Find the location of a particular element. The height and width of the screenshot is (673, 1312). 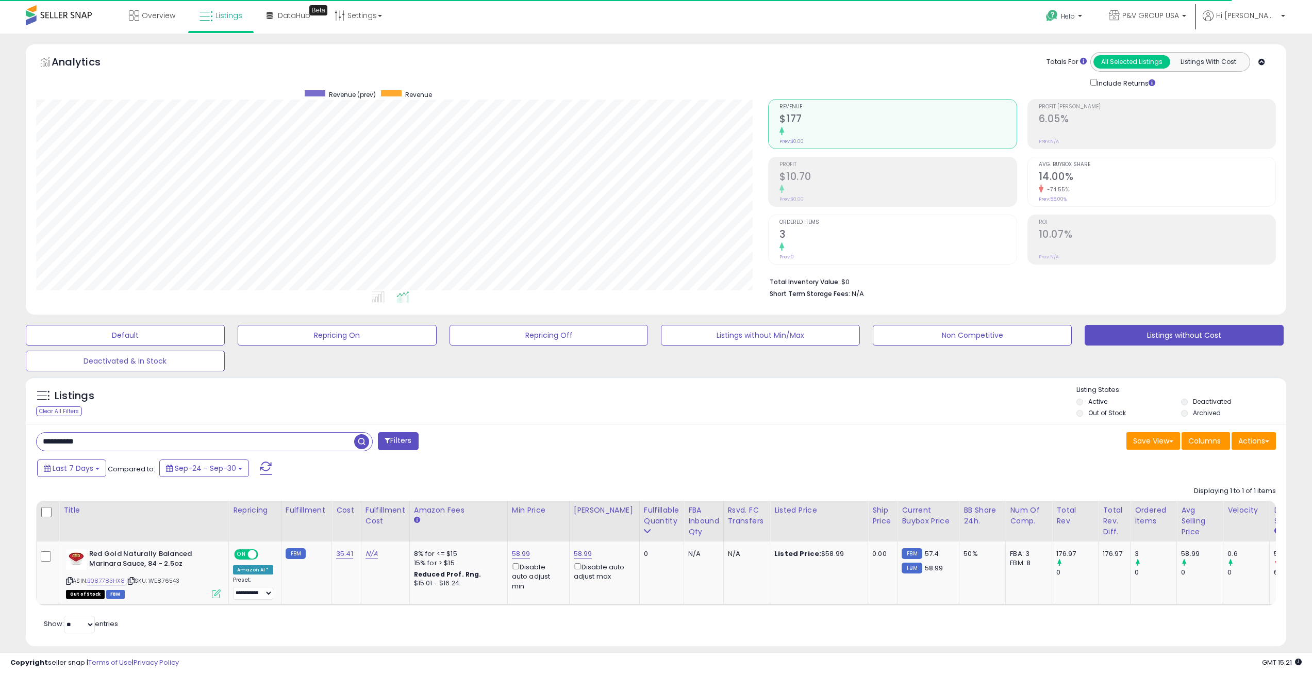

span: Profit is located at coordinates (898, 164).